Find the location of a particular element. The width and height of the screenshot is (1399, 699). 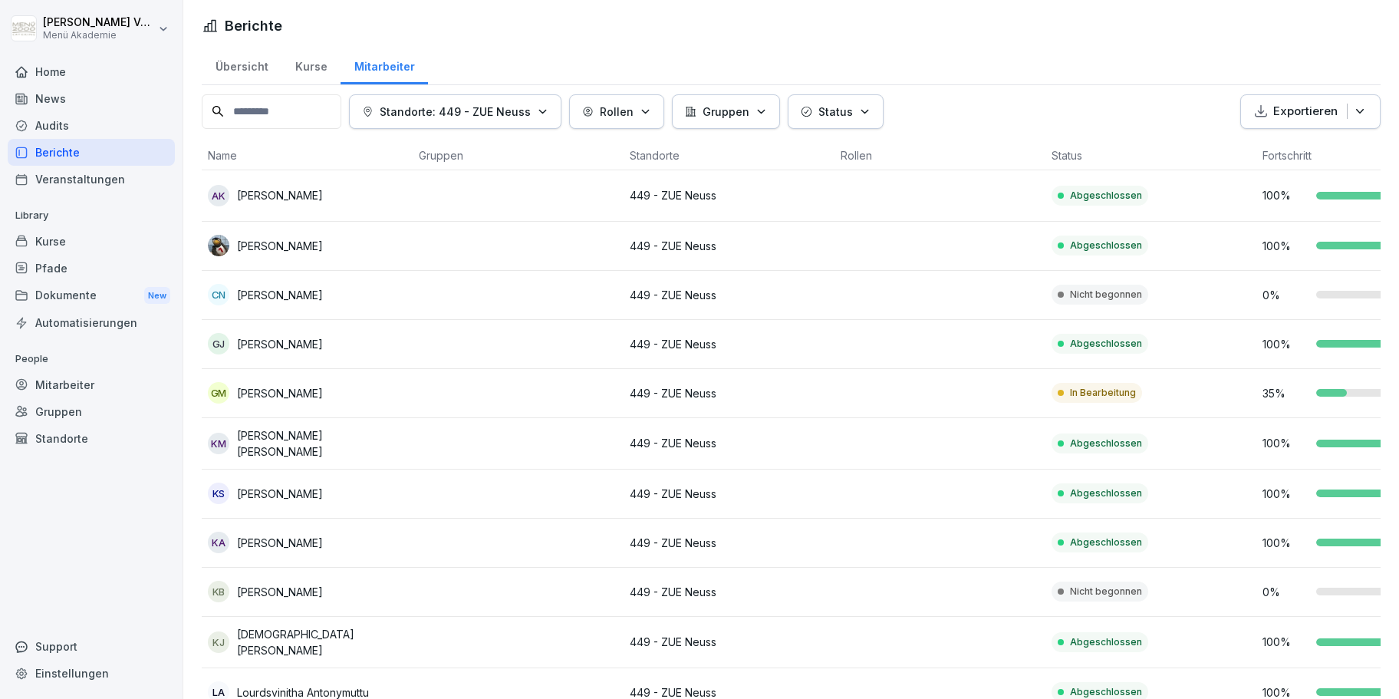

div: CN is located at coordinates (219, 295).